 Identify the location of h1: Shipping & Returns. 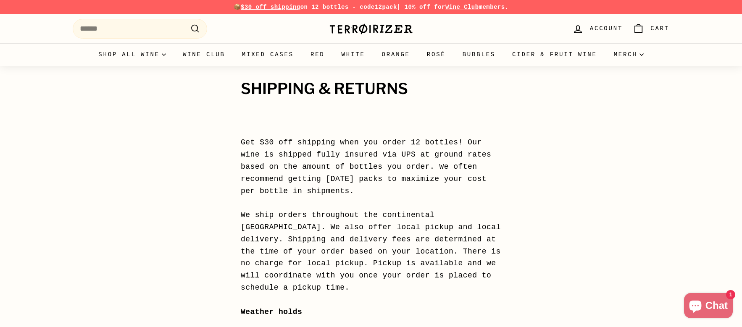
(371, 89).